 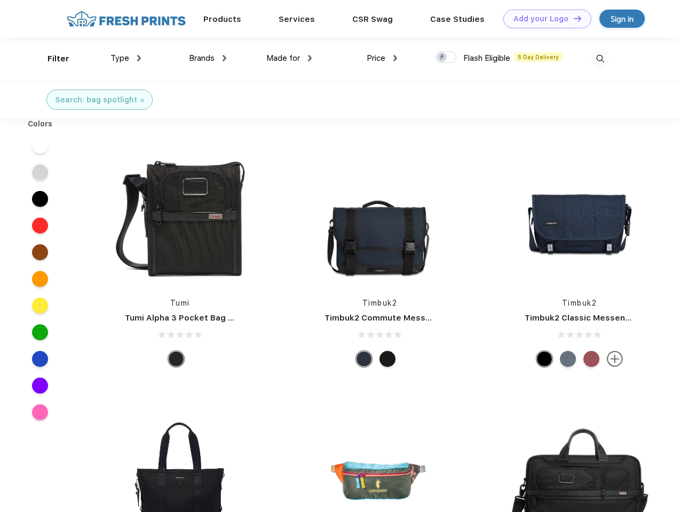 What do you see at coordinates (486, 58) in the screenshot?
I see `span: Flash Eligible` at bounding box center [486, 58].